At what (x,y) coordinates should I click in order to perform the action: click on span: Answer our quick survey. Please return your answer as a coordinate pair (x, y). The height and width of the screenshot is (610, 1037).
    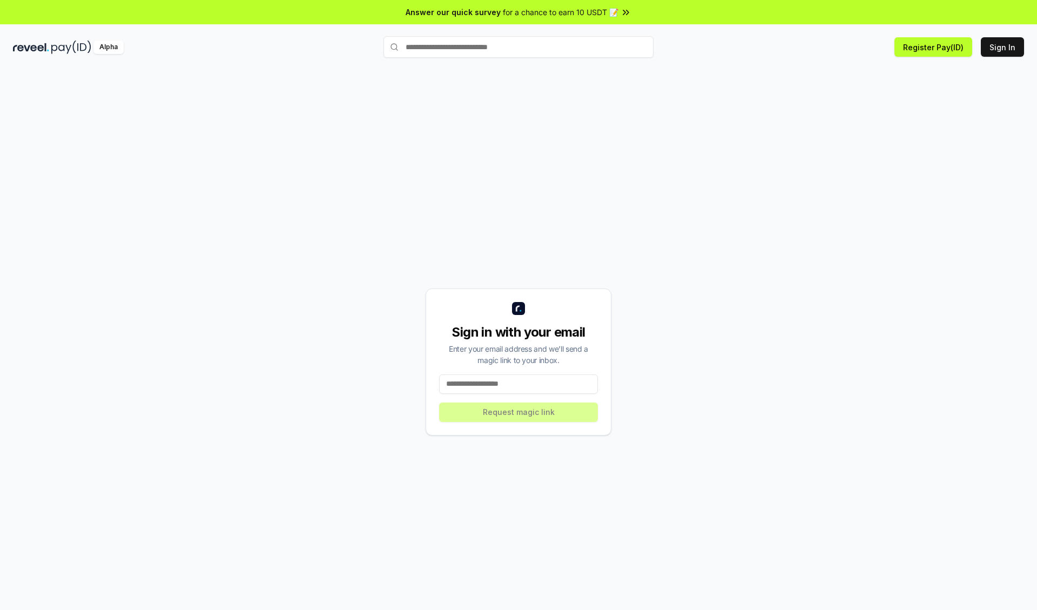
    Looking at the image, I should click on (453, 12).